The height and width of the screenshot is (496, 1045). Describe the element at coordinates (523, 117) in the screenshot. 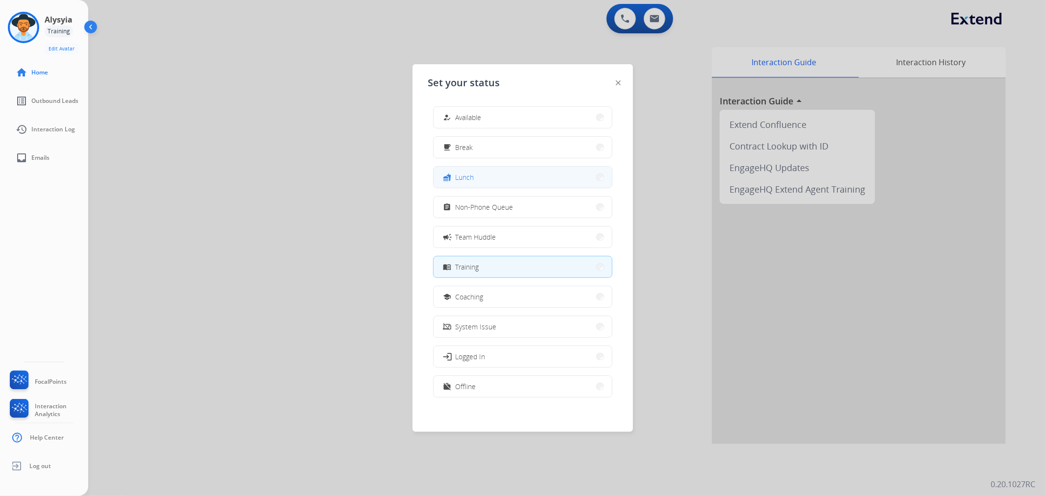

I see `button: Available` at that location.